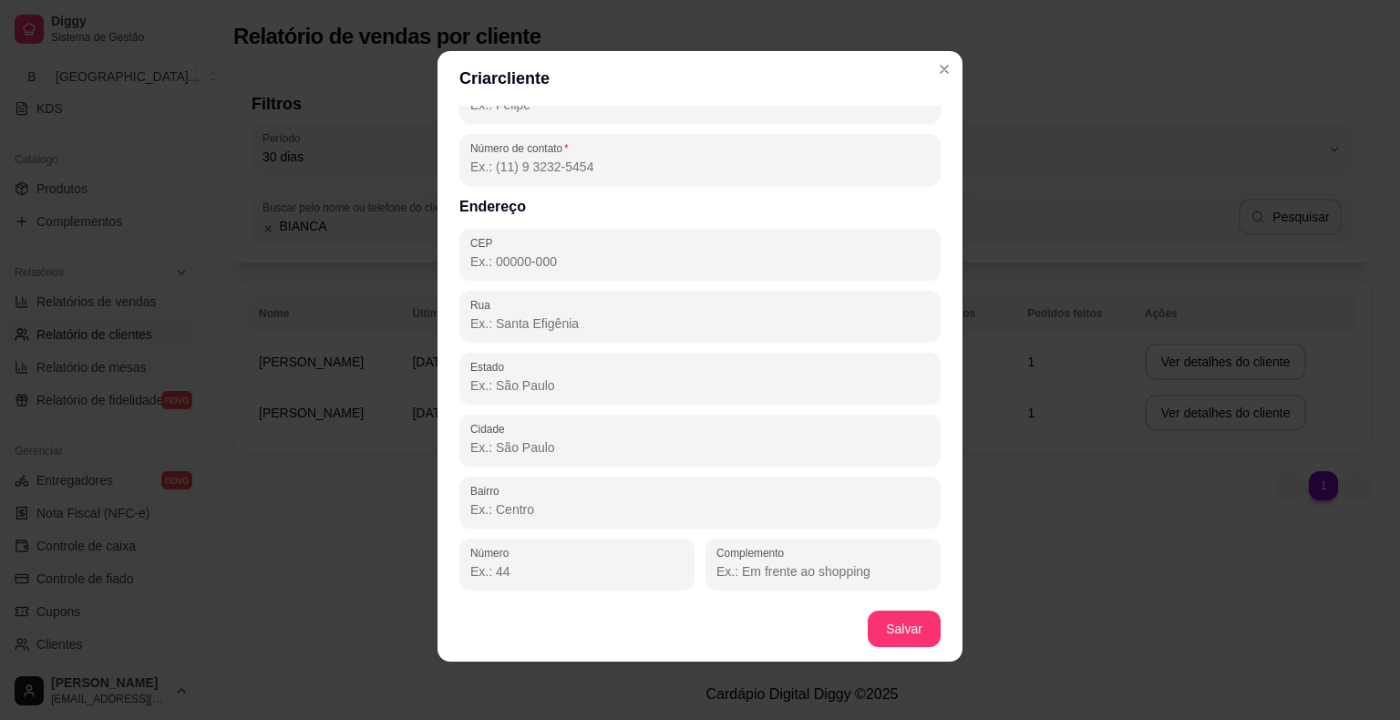 The height and width of the screenshot is (720, 1400). What do you see at coordinates (488, 490) in the screenshot?
I see `label: Bairro` at bounding box center [488, 490].